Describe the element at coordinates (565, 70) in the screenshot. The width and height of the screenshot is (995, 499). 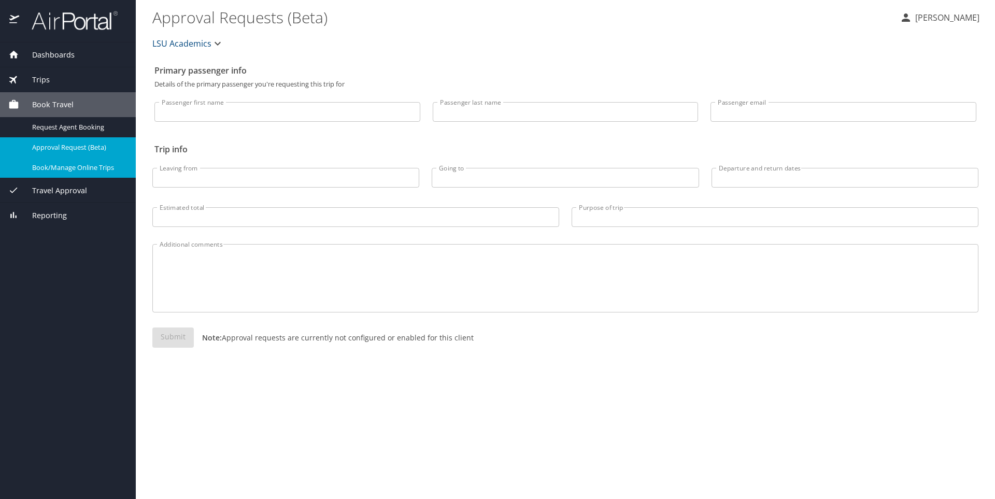
I see `h2: Primary passenger info` at that location.